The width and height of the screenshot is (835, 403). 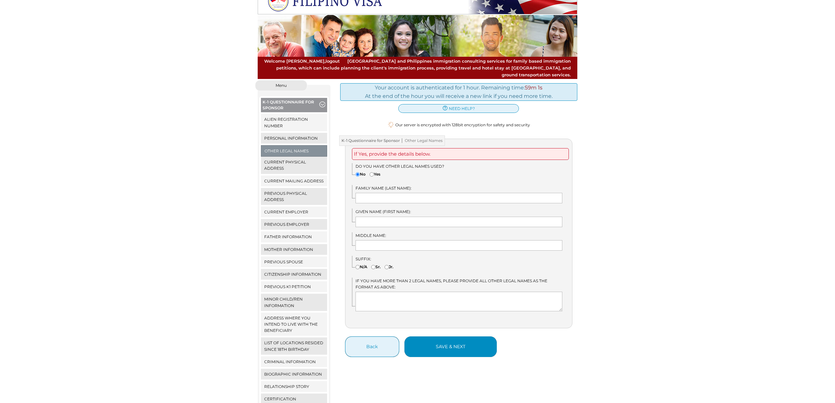 I want to click on span: Given Name (First Name):, so click(x=383, y=211).